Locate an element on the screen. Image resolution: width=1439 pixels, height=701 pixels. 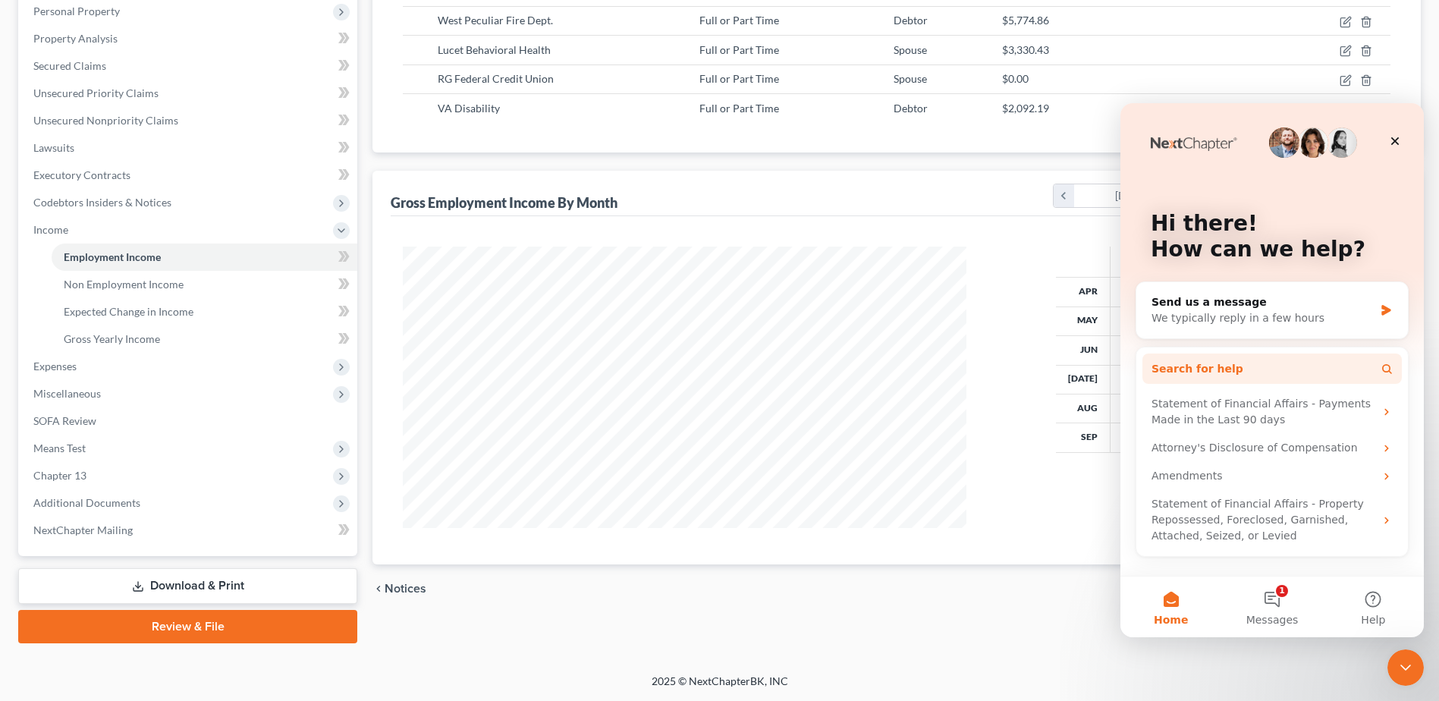
span: Employment Income is located at coordinates (112, 256).